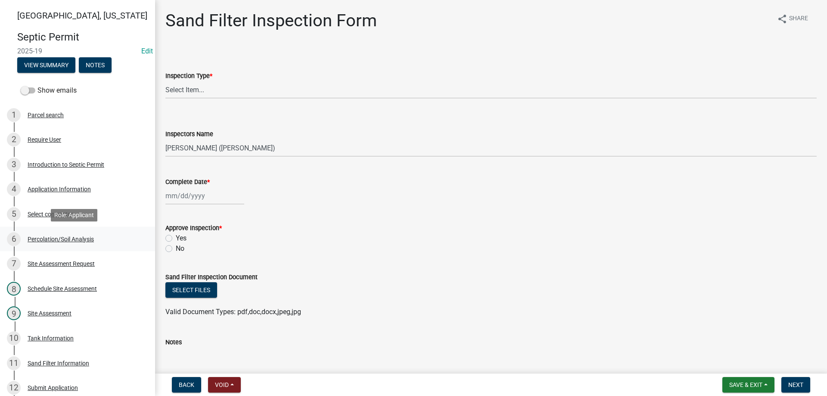 This screenshot has width=827, height=396. I want to click on button: Notes, so click(95, 65).